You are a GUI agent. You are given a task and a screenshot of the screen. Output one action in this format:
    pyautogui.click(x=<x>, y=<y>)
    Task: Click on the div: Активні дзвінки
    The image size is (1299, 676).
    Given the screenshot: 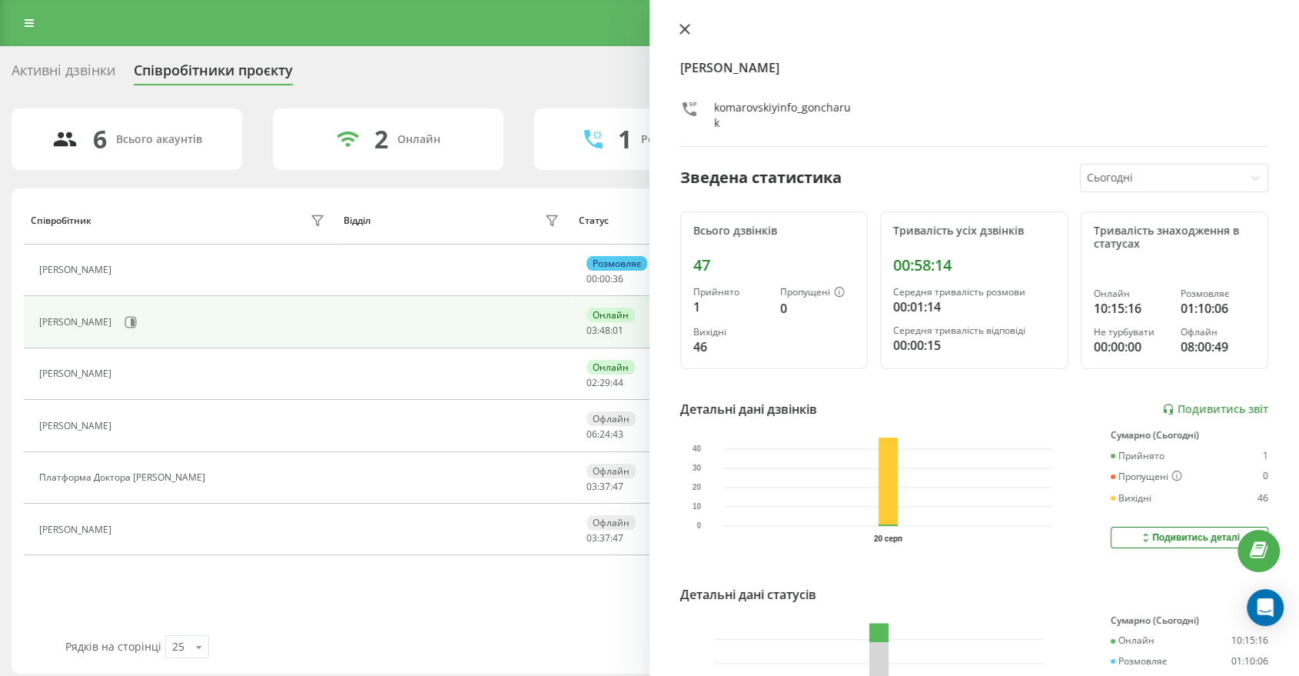 What is the action you would take?
    pyautogui.click(x=63, y=74)
    